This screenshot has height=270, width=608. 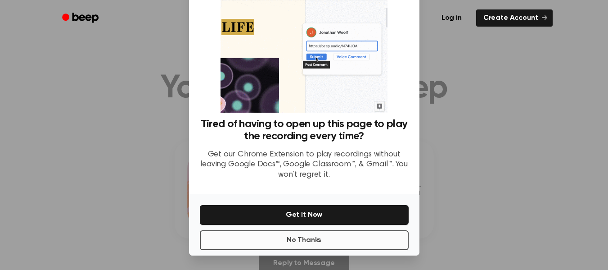 What do you see at coordinates (304, 130) in the screenshot?
I see `h3: Tired of having to open up this page to play the recording every time?` at bounding box center [304, 130].